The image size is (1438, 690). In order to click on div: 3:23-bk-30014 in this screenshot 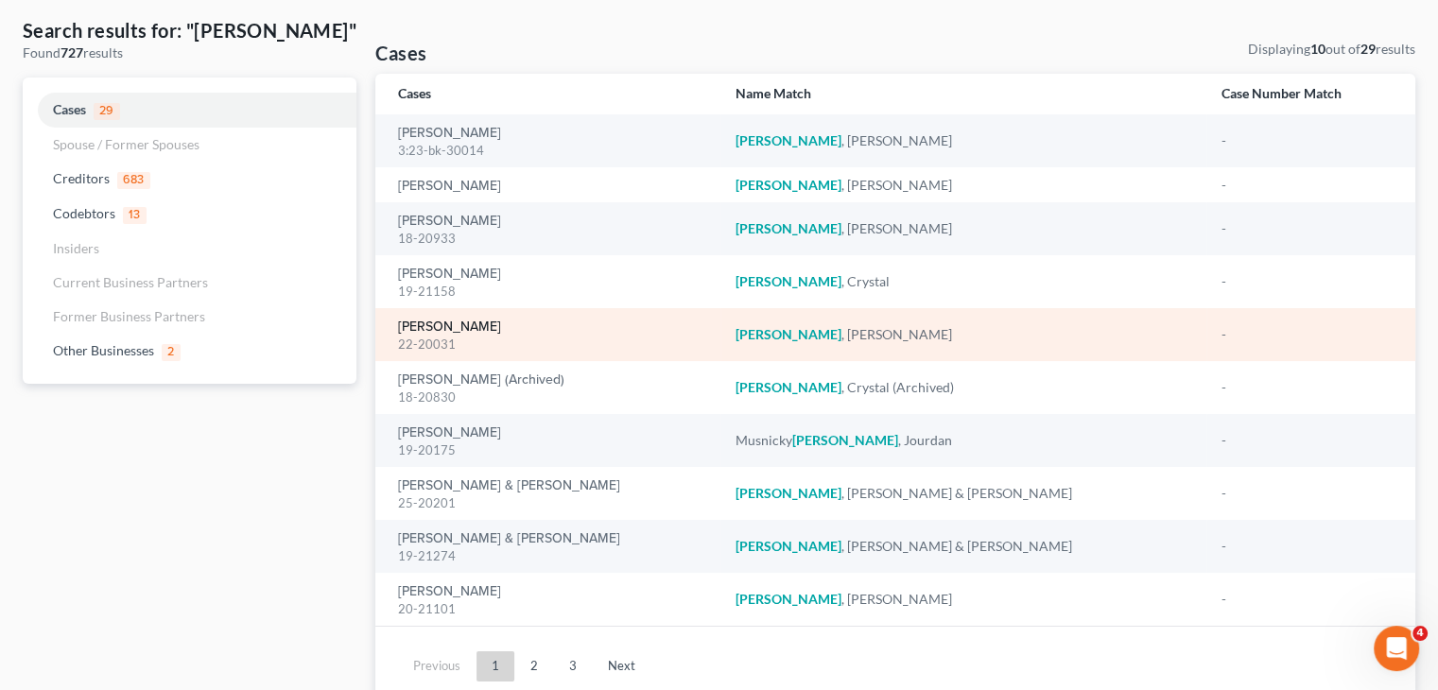, I will do `click(551, 150)`.